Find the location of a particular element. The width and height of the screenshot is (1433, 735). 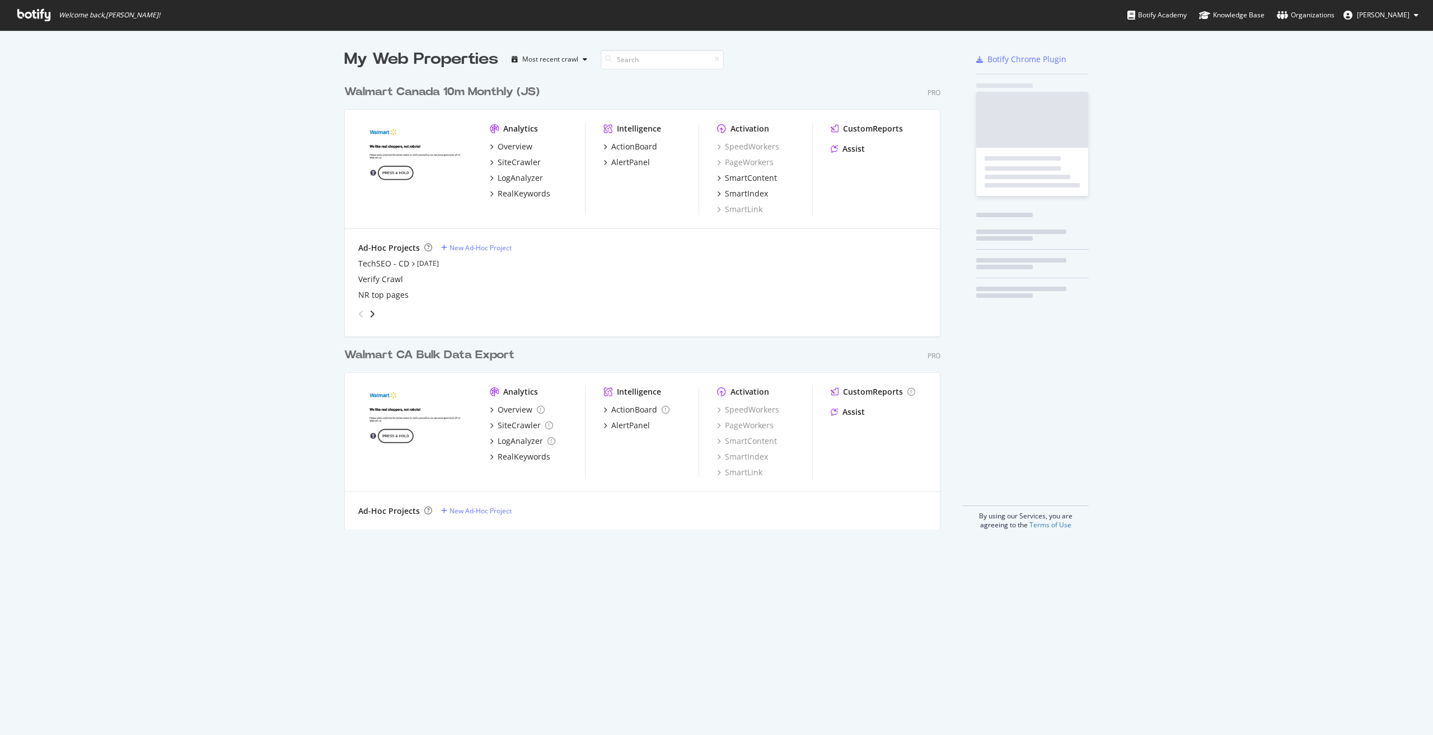

button: Most recent crawl is located at coordinates (549, 59).